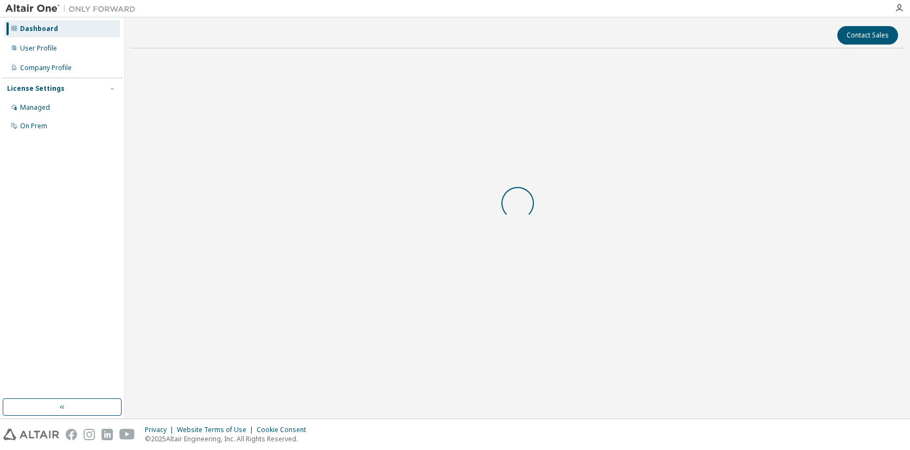 This screenshot has width=910, height=450. What do you see at coordinates (868, 35) in the screenshot?
I see `button: Contact Sales` at bounding box center [868, 35].